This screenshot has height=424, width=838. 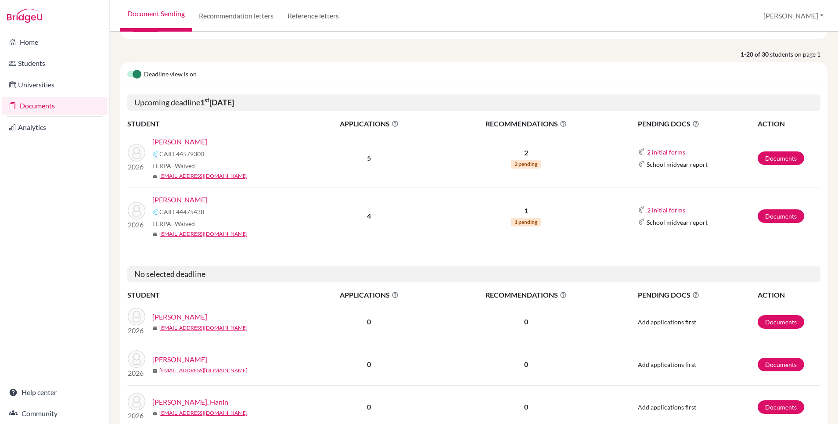 What do you see at coordinates (473, 103) in the screenshot?
I see `h5: Upcoming deadline` at bounding box center [473, 103].